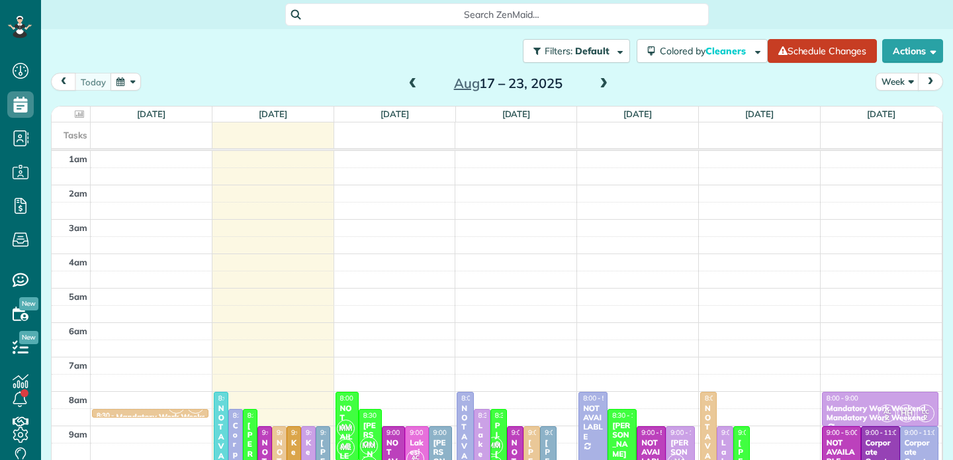 Image resolution: width=953 pixels, height=460 pixels. What do you see at coordinates (702, 51) in the screenshot?
I see `button: Colored byCleaners` at bounding box center [702, 51].